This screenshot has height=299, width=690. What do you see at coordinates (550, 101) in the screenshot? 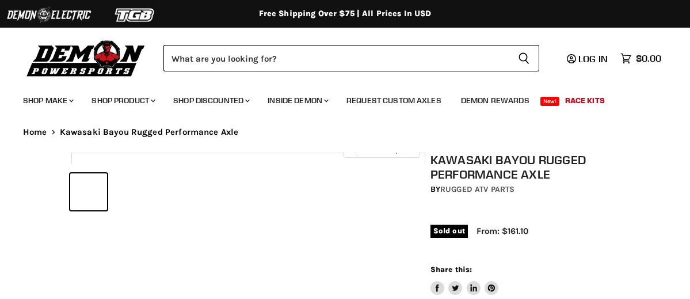
I see `span: New!` at bounding box center [550, 101].